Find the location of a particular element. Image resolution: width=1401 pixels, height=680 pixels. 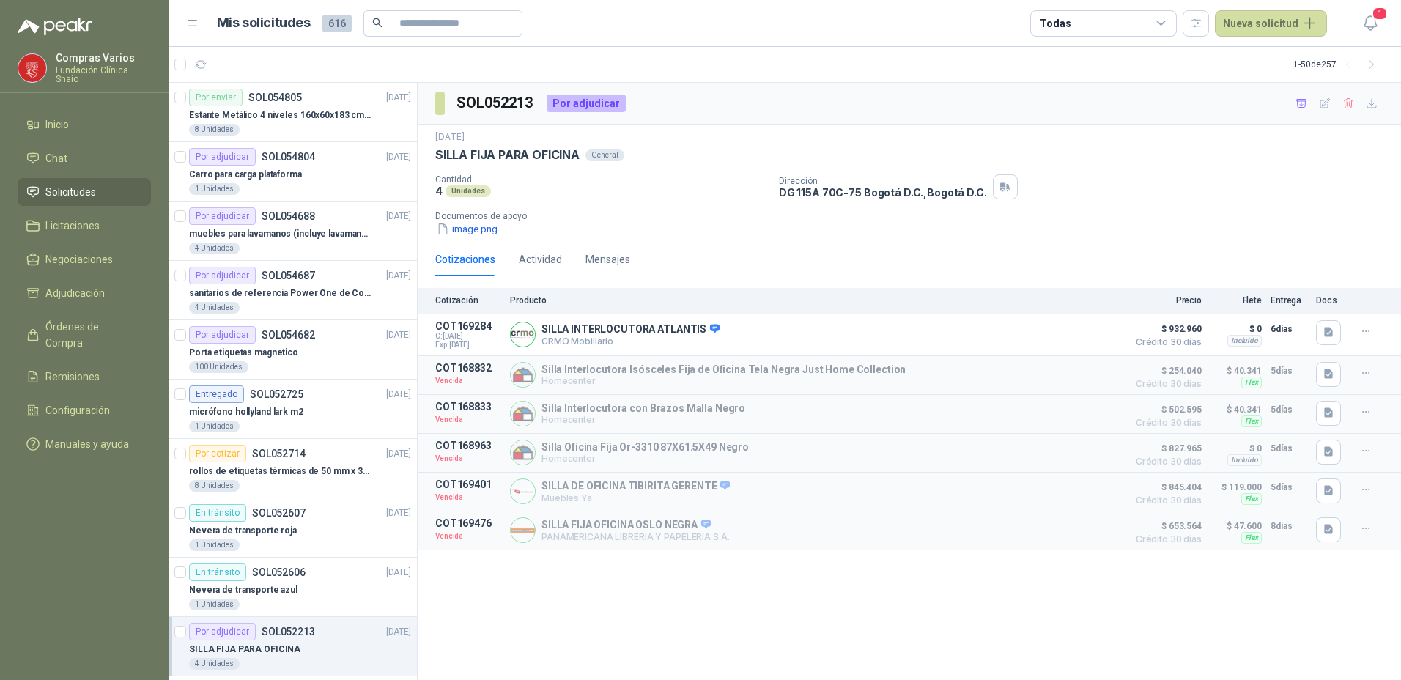

p: PANAMERICANA LIBRERIA Y PAPELERIA S.A. is located at coordinates (635, 536).